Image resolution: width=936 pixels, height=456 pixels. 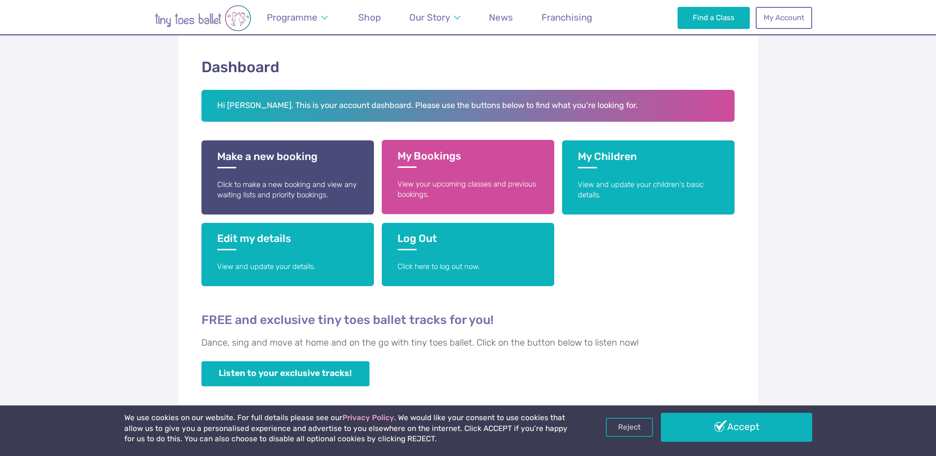 I want to click on h3: Make a new booking, so click(x=287, y=159).